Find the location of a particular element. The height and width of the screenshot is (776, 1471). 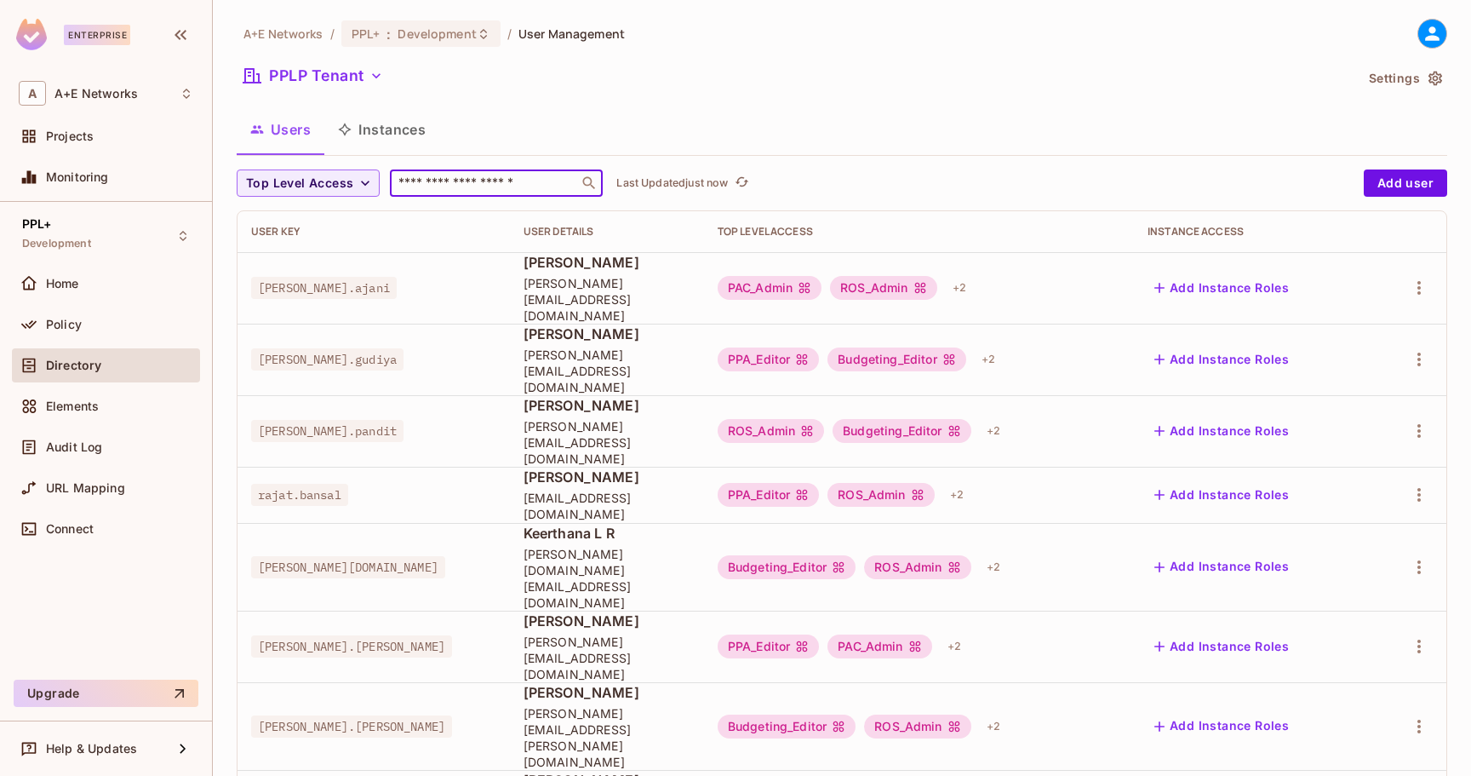

button: PPLP Tenant is located at coordinates (313, 76).